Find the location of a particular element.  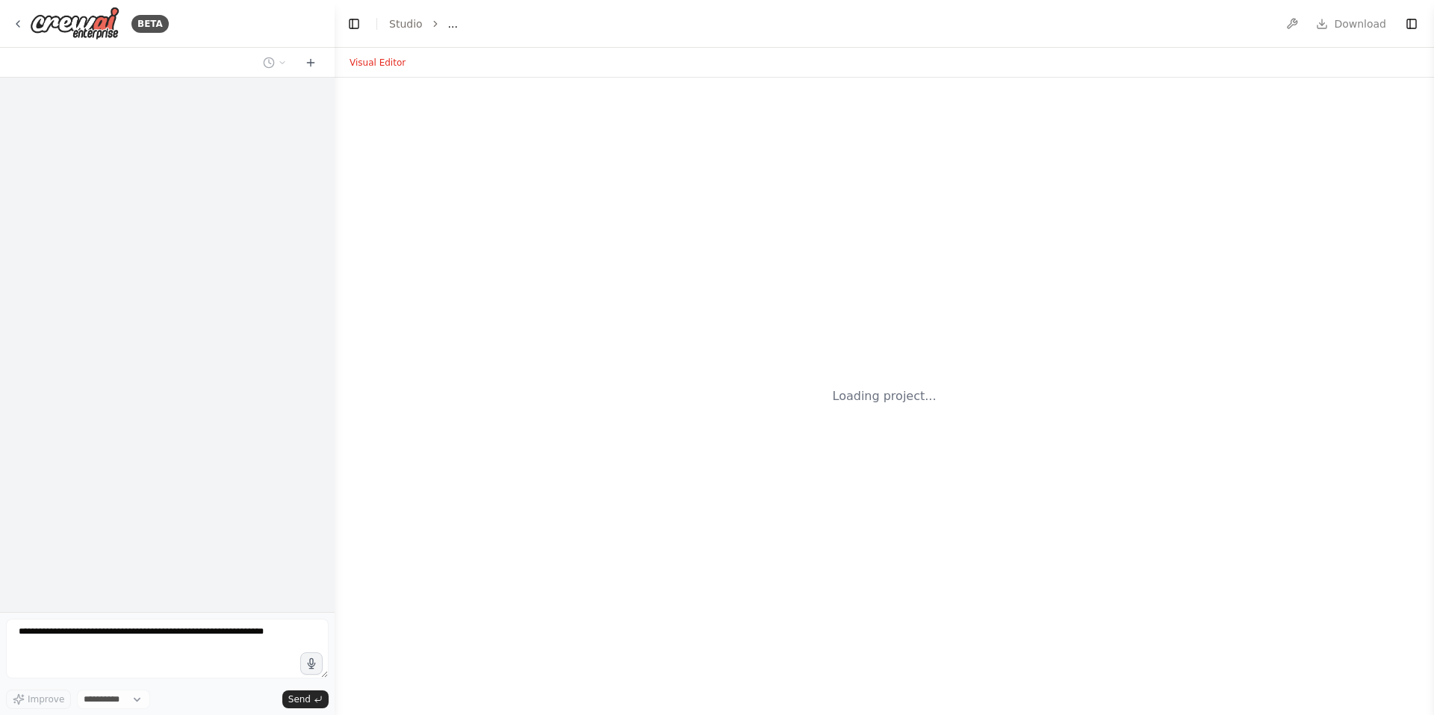

button: Visual Editor is located at coordinates (377, 63).